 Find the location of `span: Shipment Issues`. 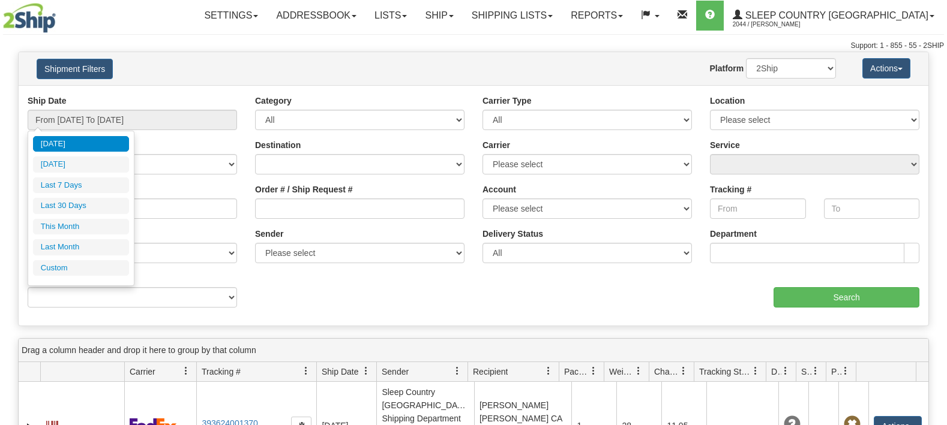

span: Shipment Issues is located at coordinates (806, 372).